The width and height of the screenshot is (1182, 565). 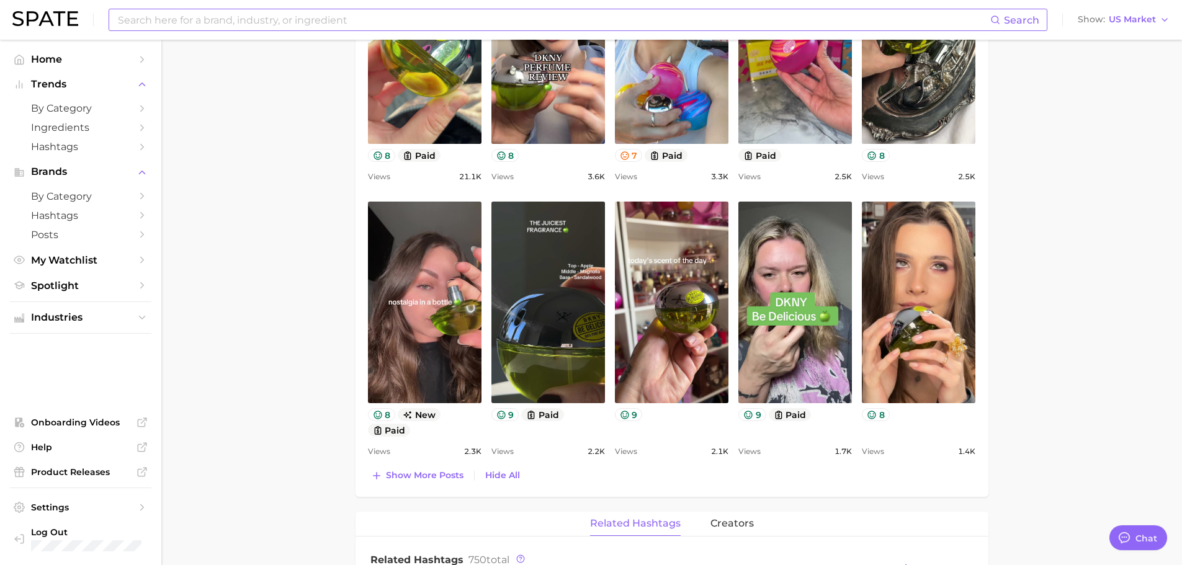 What do you see at coordinates (81, 127) in the screenshot?
I see `a: Ingredients` at bounding box center [81, 127].